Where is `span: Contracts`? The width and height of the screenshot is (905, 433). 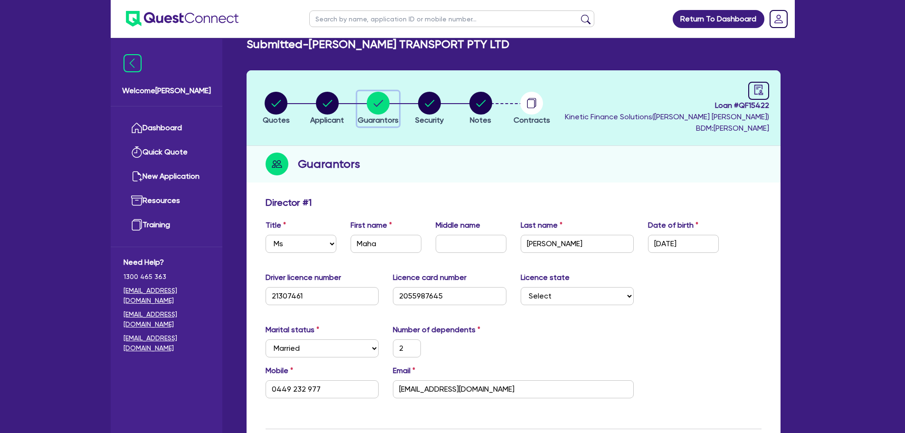 span: Contracts is located at coordinates (532, 120).